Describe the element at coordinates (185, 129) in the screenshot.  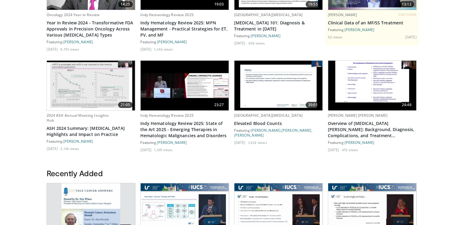
I see `a: Indy Hematology Review 2025: State of the Art 2025 - Emerging Therapies in Hematologic Malignanci...` at that location.